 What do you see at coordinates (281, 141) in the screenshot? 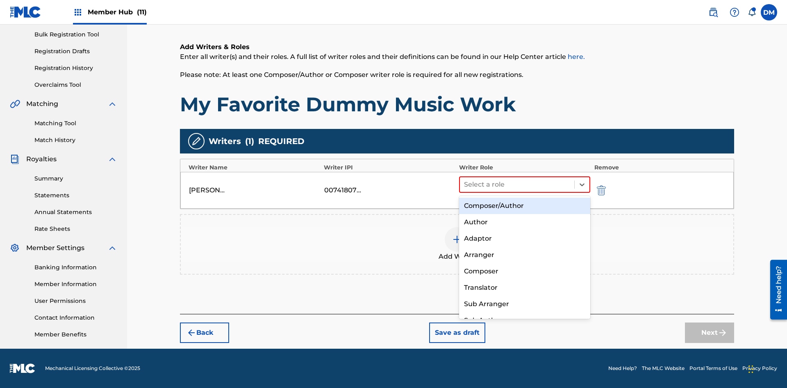
I see `span: REQUIRED` at bounding box center [281, 141].